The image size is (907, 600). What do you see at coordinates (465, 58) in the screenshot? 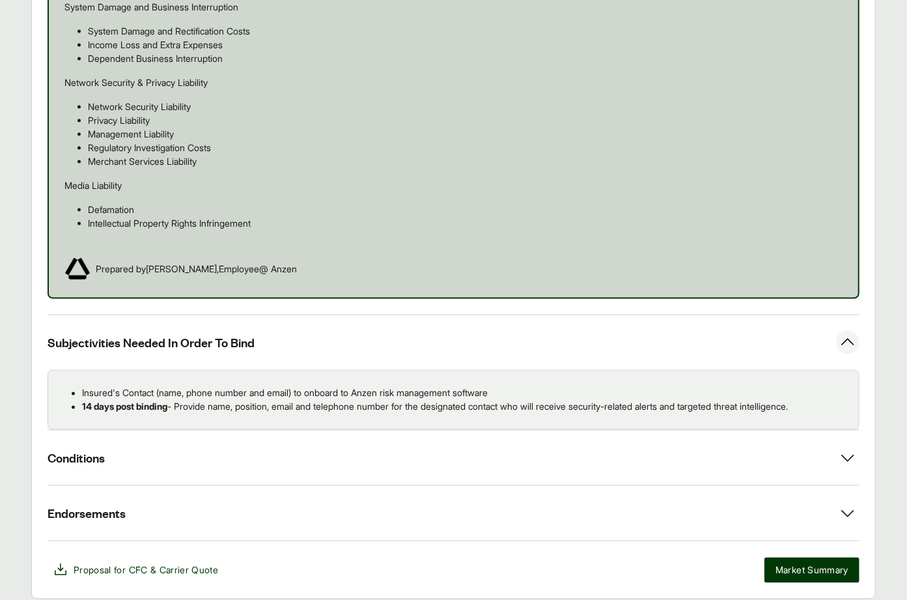
I see `p: Dependent Business Interruption` at bounding box center [465, 58].